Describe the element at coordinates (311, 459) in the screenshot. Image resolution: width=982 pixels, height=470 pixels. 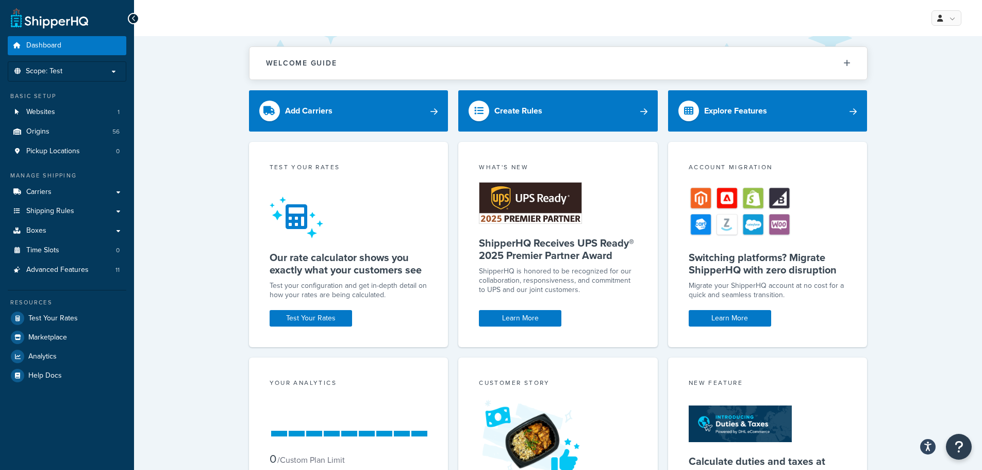
I see `small: / Custom Plan Limit` at that location.